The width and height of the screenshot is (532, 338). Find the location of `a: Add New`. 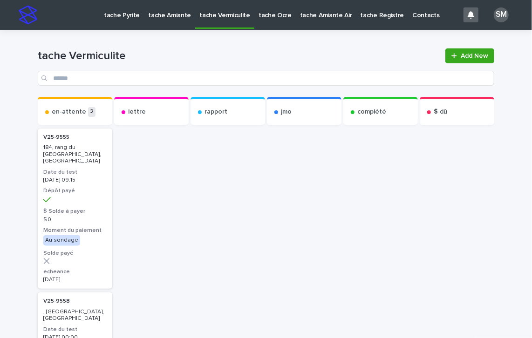

a: Add New is located at coordinates (470, 56).